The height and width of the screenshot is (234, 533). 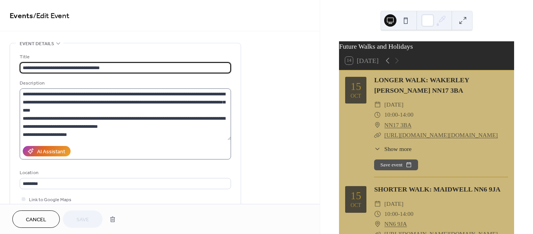 What do you see at coordinates (427, 46) in the screenshot?
I see `div: Future Walks and Holidays` at bounding box center [427, 46].